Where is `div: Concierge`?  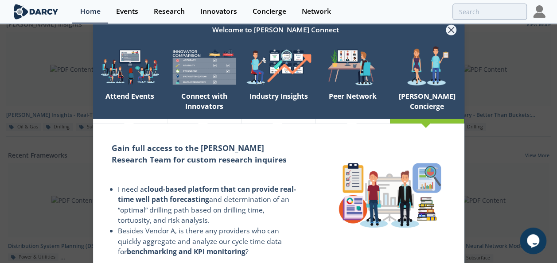 div: Concierge is located at coordinates (269, 12).